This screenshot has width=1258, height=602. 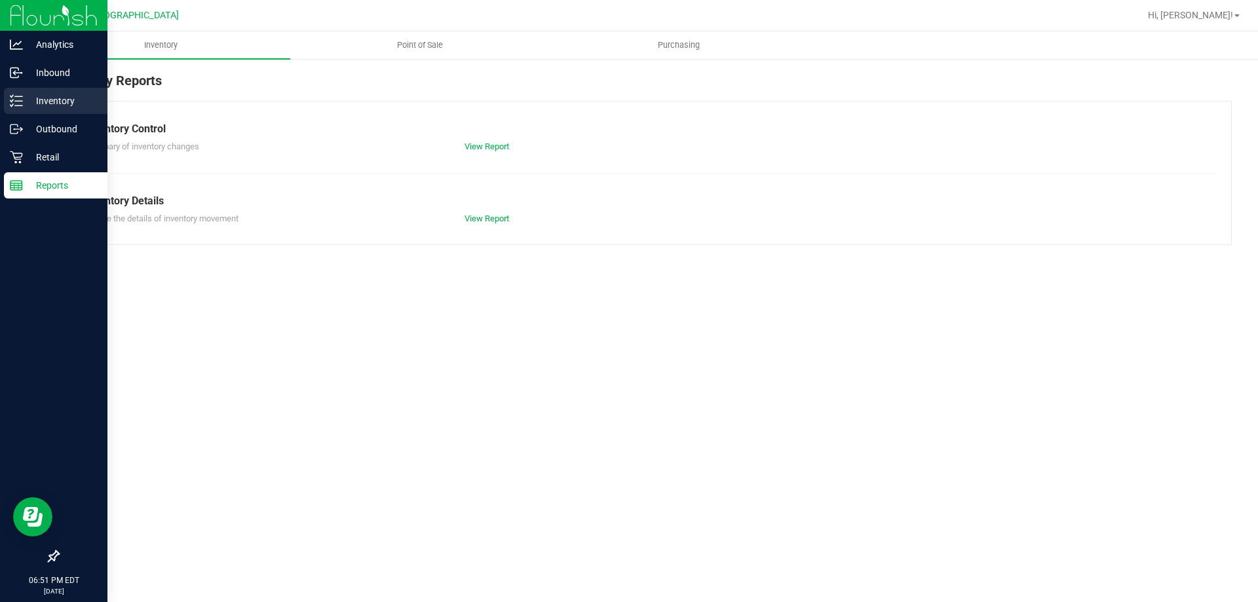 What do you see at coordinates (62, 185) in the screenshot?
I see `p: Reports` at bounding box center [62, 185].